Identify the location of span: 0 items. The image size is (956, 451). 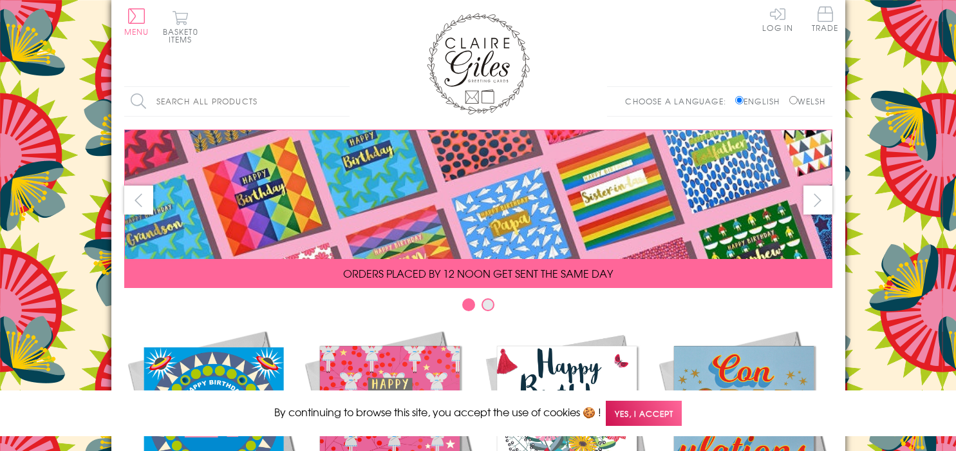
(184, 35).